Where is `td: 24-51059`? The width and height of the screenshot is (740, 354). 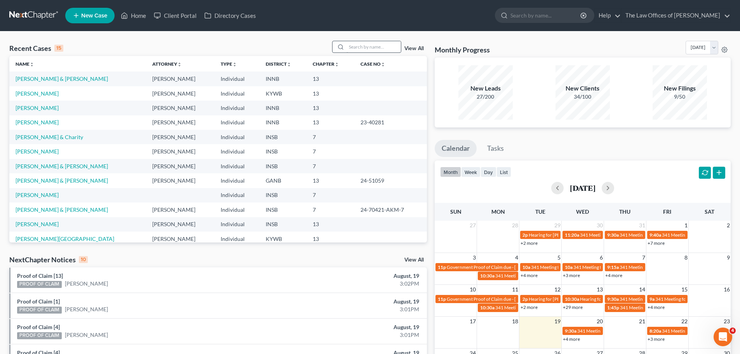 td: 24-51059 is located at coordinates (391, 180).